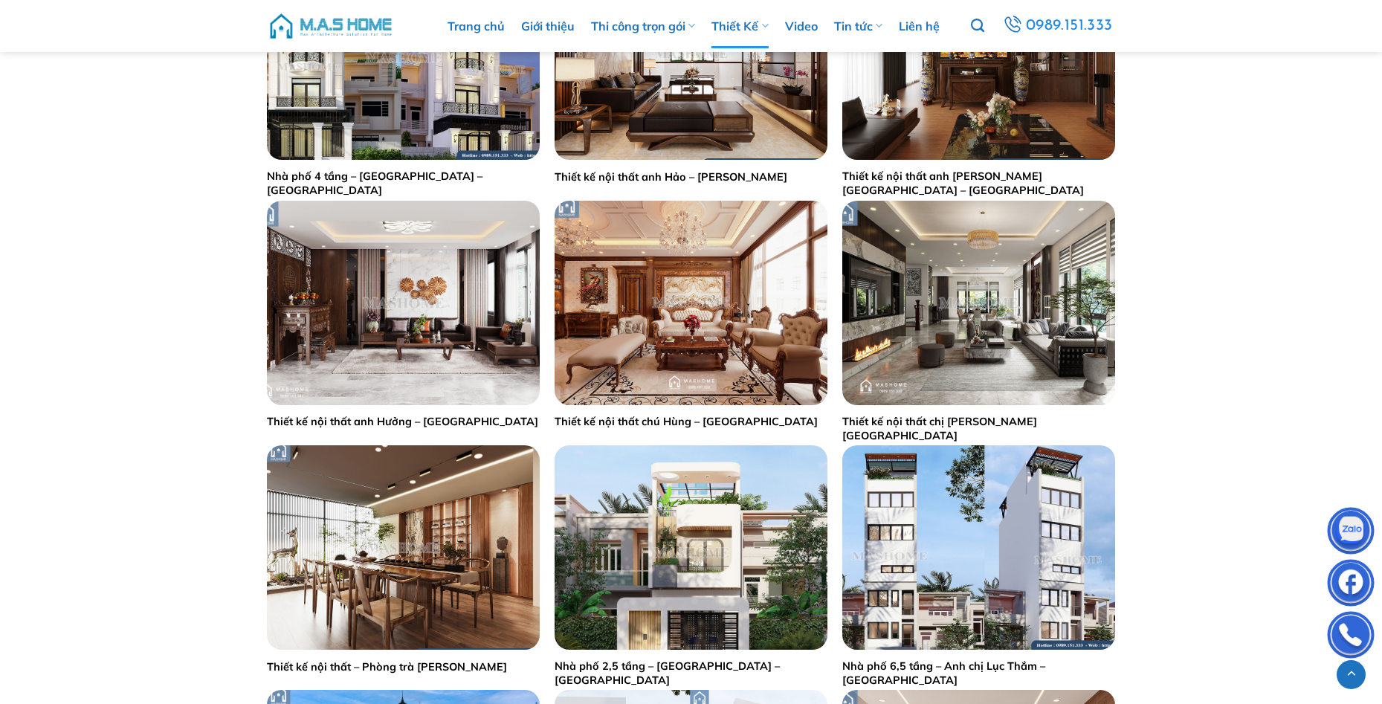 The width and height of the screenshot is (1382, 704). What do you see at coordinates (690, 547) in the screenshot?
I see `img: Thiết kế nhà phố anh Thao - Hải Dương | MasHome` at bounding box center [690, 547].